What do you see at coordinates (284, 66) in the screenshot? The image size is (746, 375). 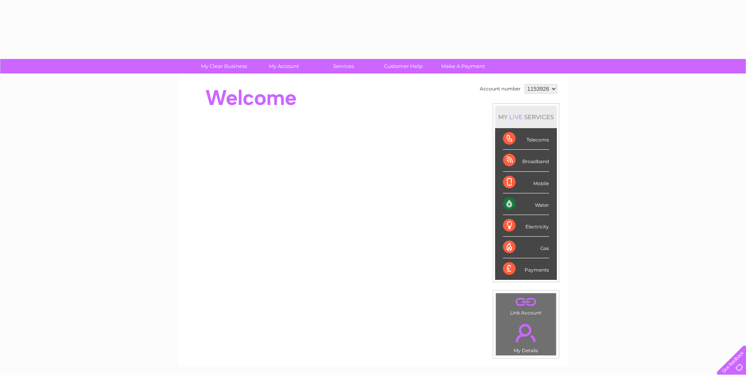 I see `a: My Account` at bounding box center [284, 66].